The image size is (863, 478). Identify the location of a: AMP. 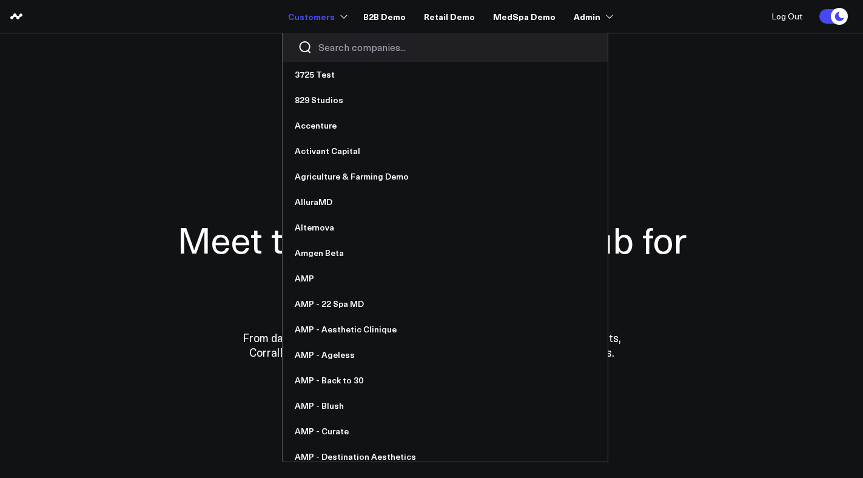
(445, 278).